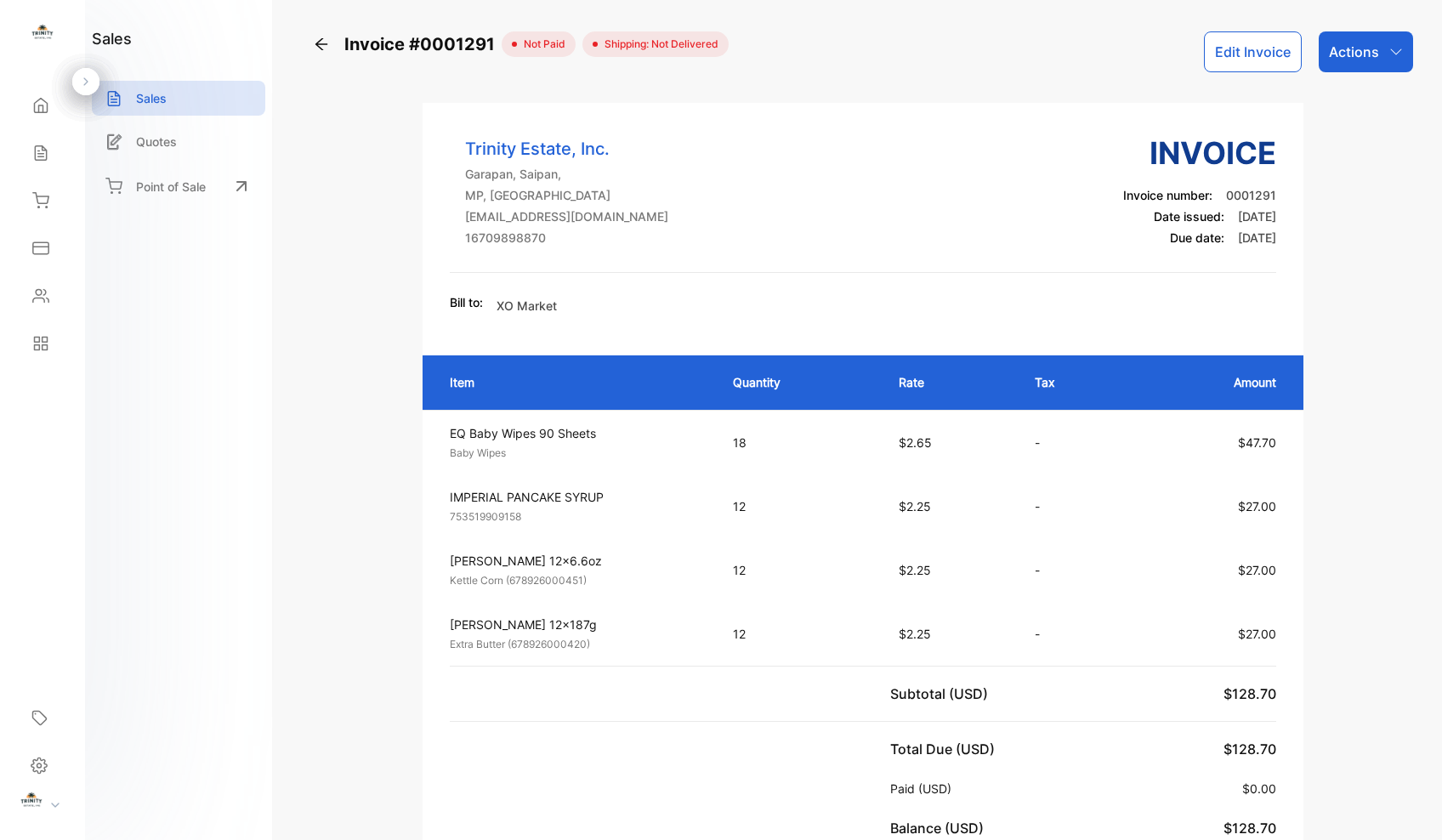  What do you see at coordinates (566, 173) in the screenshot?
I see `p: Garapan, Saipan,` at bounding box center [566, 173].